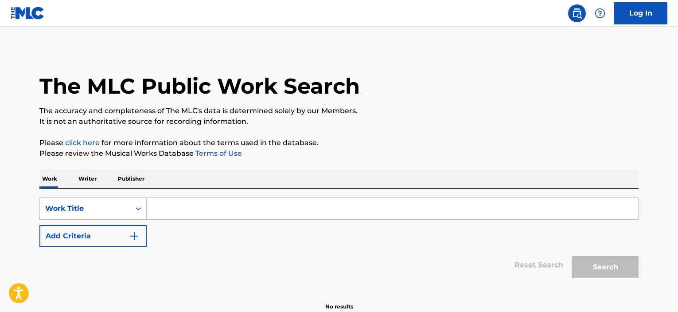 Image resolution: width=678 pixels, height=312 pixels. What do you see at coordinates (656, 290) in the screenshot?
I see `div: Chat Widget` at bounding box center [656, 290].